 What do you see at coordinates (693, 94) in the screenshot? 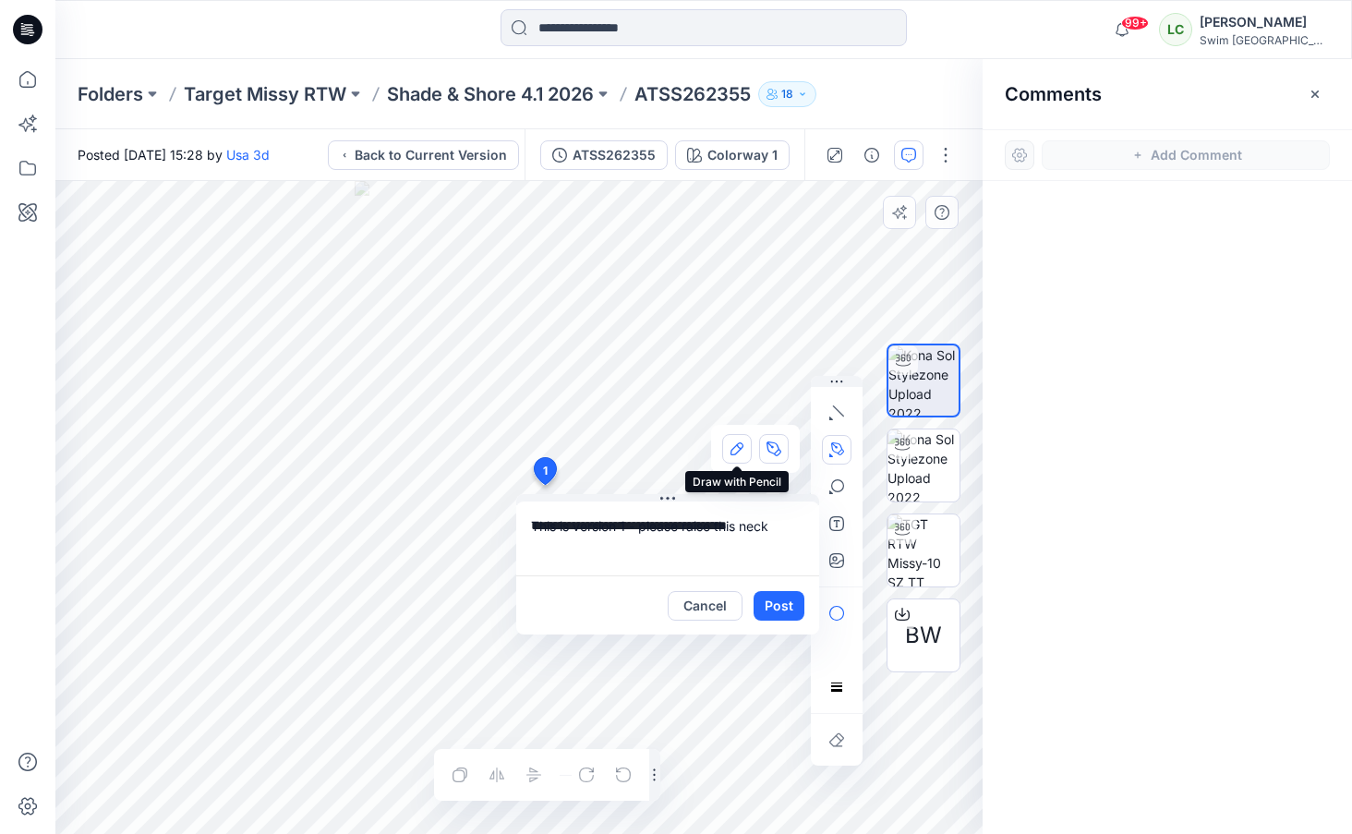
I see `p: ATSS262355` at bounding box center [693, 94].